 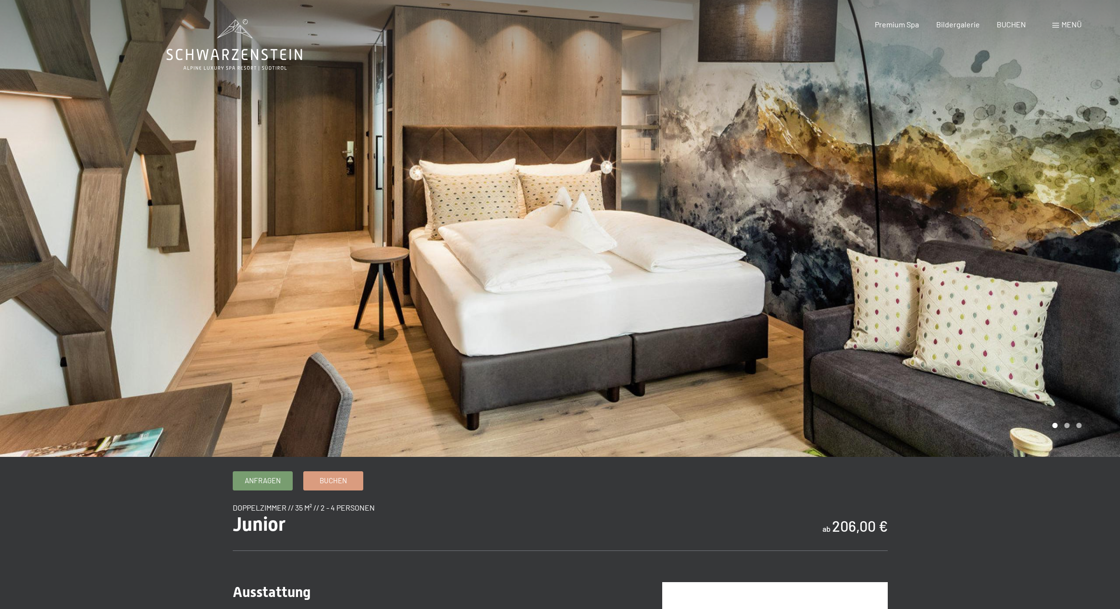 What do you see at coordinates (259, 524) in the screenshot?
I see `span: Junior` at bounding box center [259, 524].